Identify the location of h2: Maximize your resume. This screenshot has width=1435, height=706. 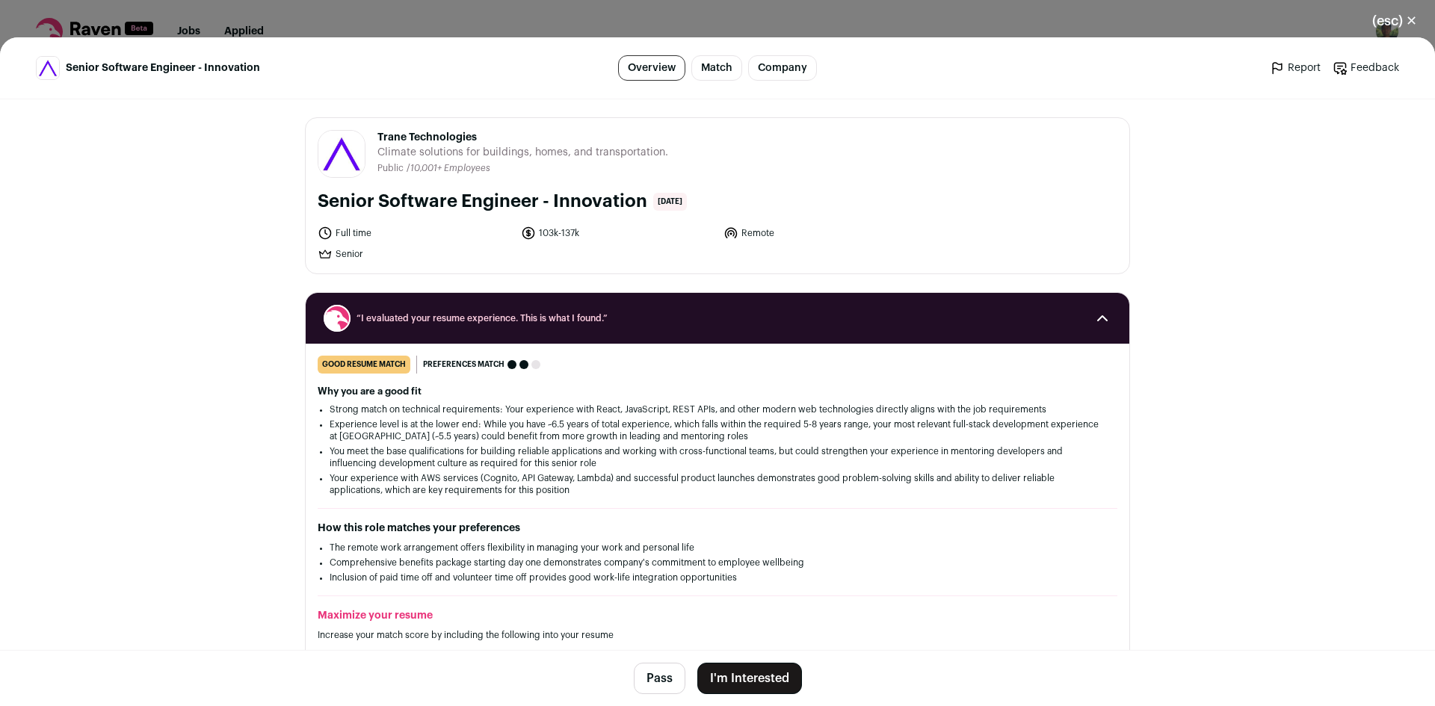
(718, 616).